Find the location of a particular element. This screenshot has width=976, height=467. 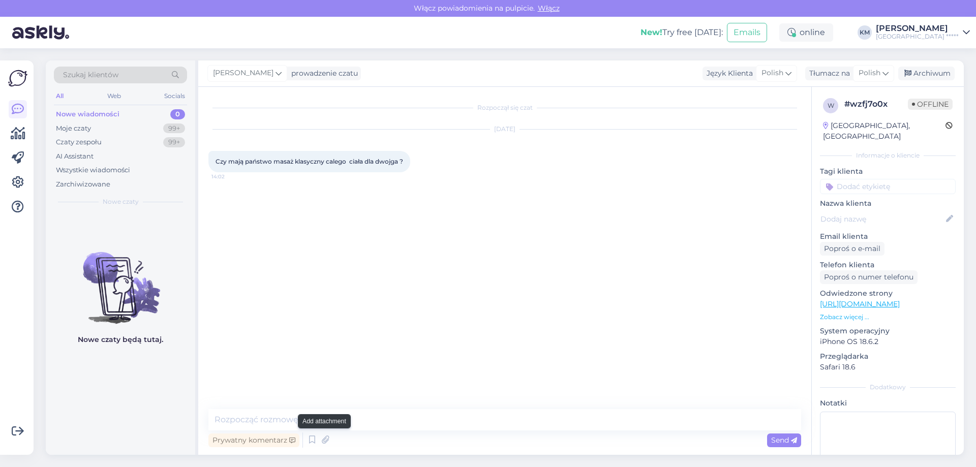

p: Tagi klienta is located at coordinates (887, 171).